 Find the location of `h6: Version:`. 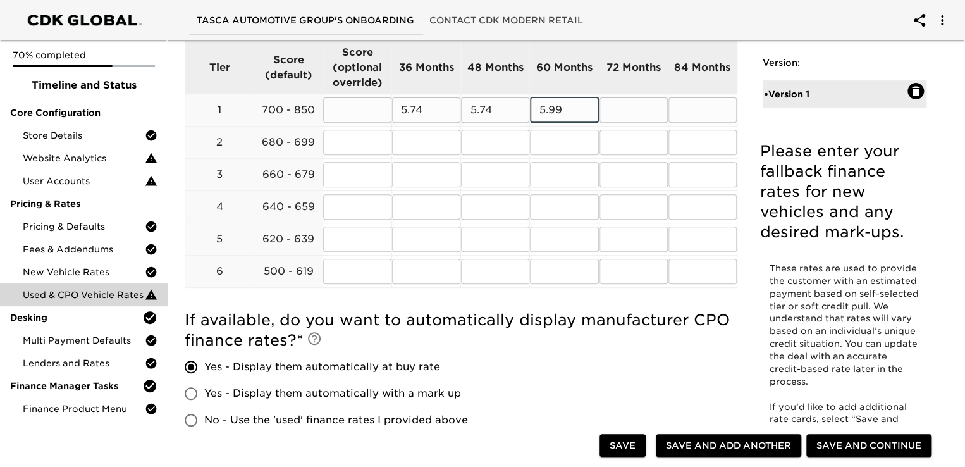

h6: Version: is located at coordinates (844, 63).